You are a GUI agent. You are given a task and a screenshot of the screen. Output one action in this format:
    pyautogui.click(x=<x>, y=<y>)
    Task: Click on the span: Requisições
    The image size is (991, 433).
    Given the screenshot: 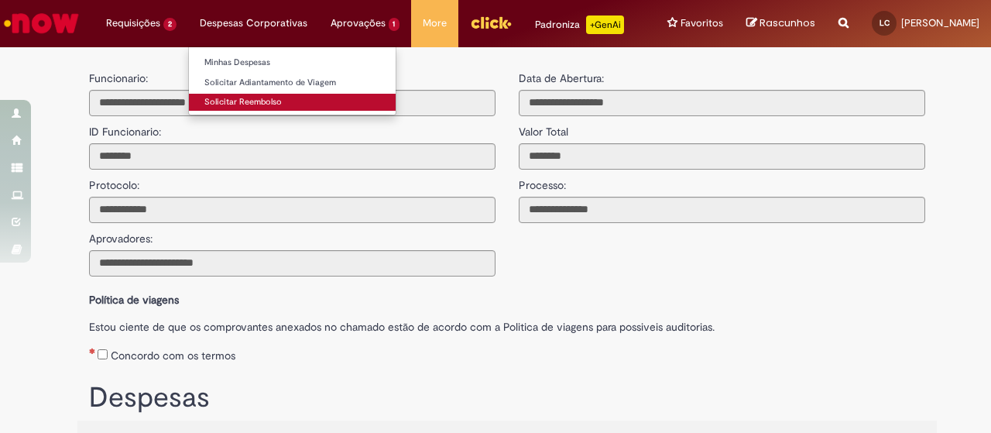 What is the action you would take?
    pyautogui.click(x=133, y=23)
    